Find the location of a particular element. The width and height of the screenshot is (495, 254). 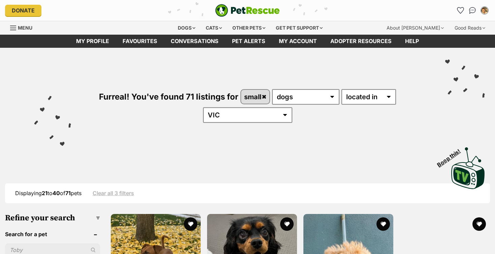

strong: 71 is located at coordinates (68, 193).